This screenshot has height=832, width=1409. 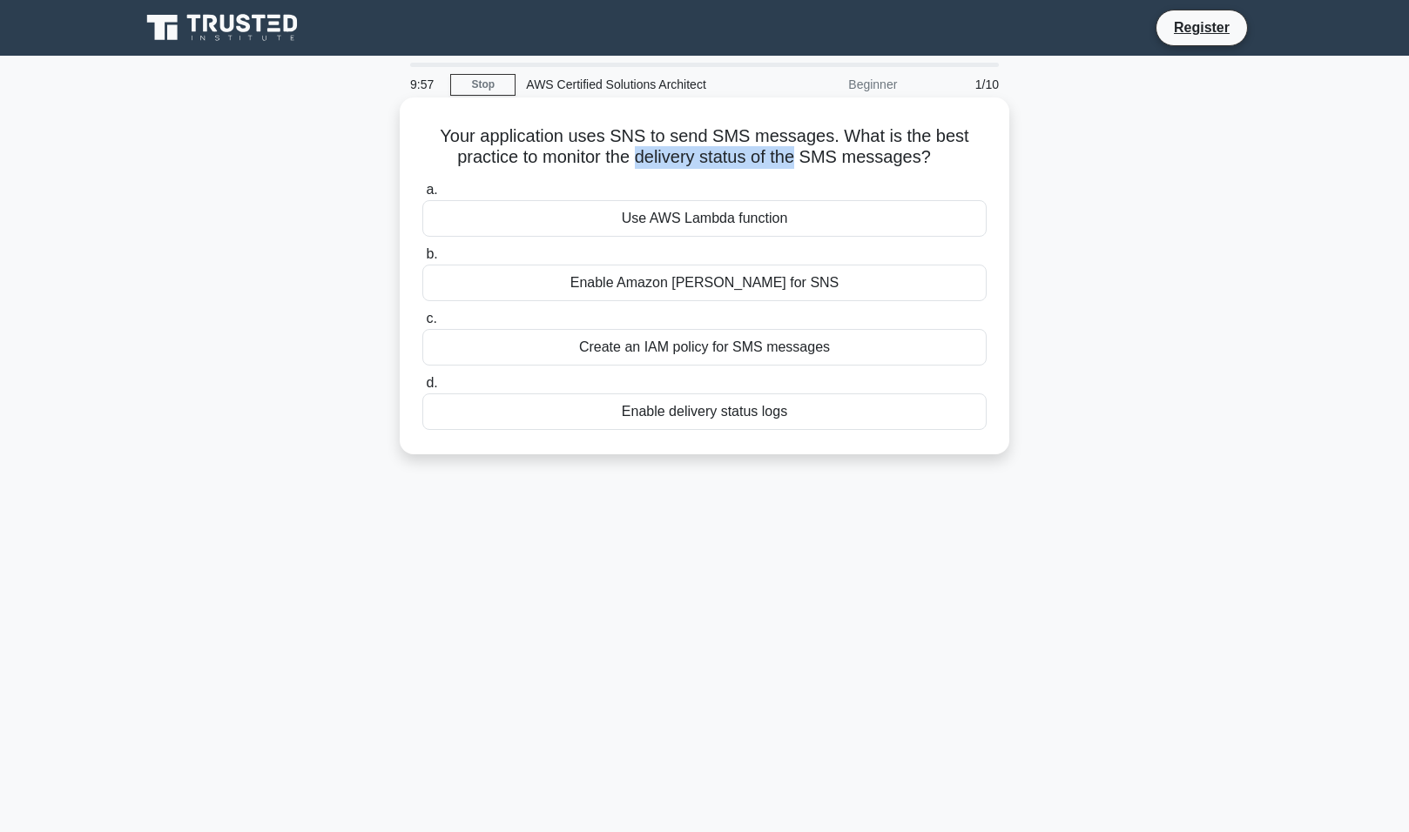 What do you see at coordinates (431, 382) in the screenshot?
I see `span: d.` at bounding box center [431, 382].